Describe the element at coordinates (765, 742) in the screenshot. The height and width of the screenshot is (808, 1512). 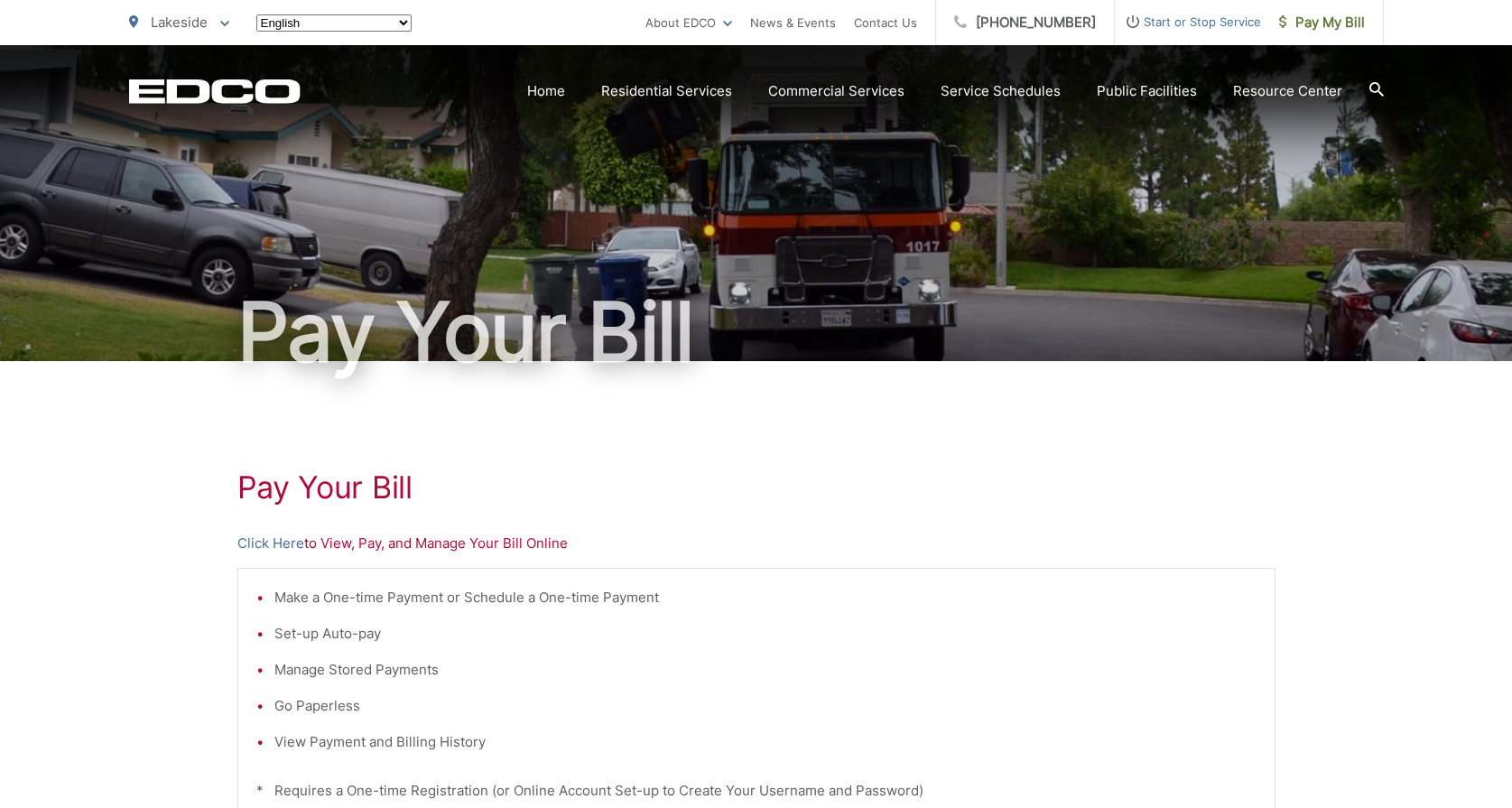
I see `li: View Payment and Billing History` at that location.